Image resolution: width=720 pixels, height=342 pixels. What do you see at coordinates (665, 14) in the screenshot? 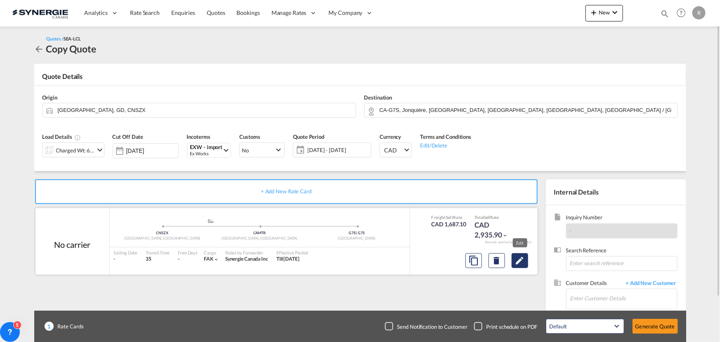
I see `md-icon: icon-magnify` at bounding box center [665, 14].